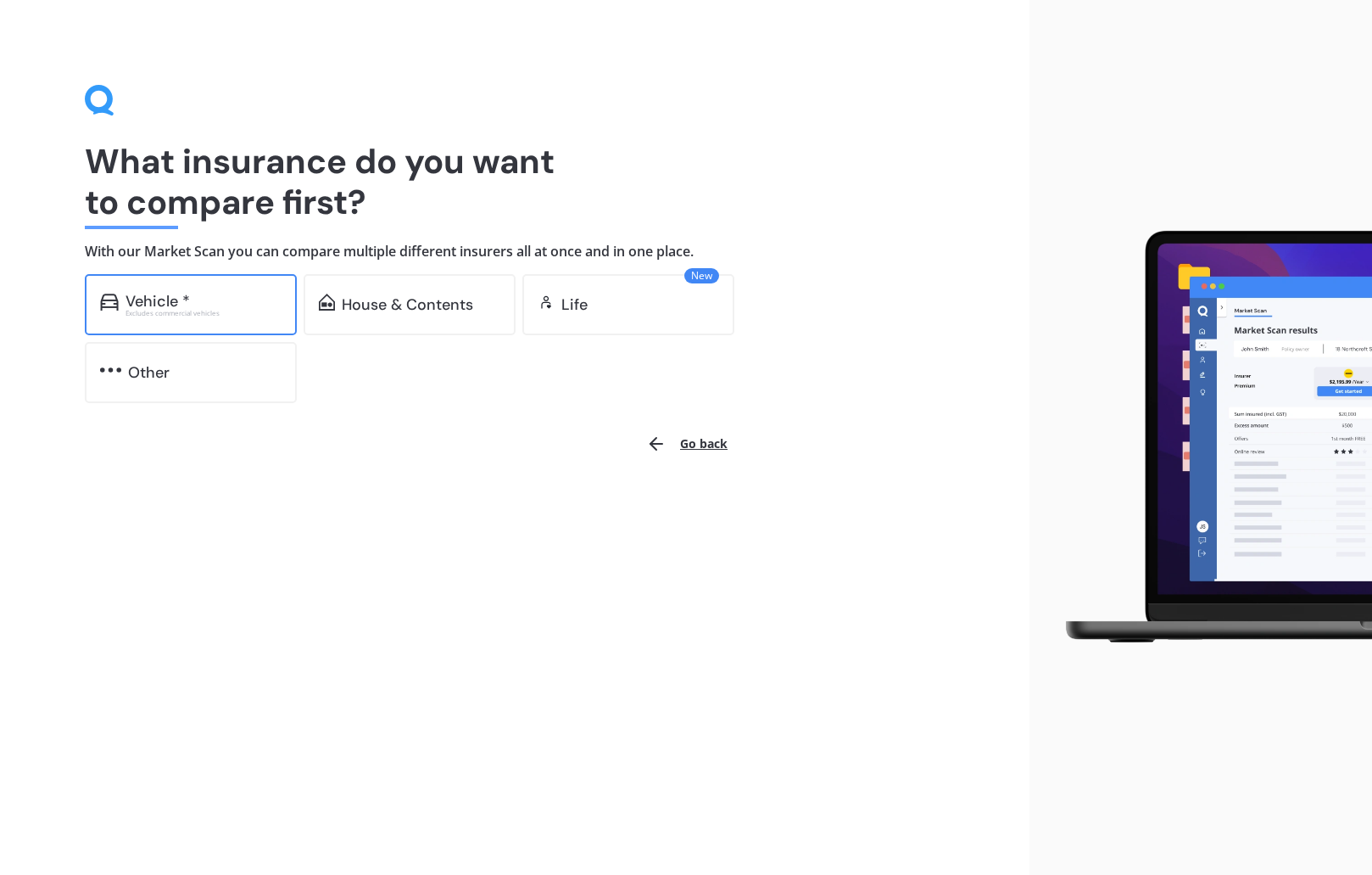 The height and width of the screenshot is (875, 1372). Describe the element at coordinates (514, 251) in the screenshot. I see `h4: With our Market Scan you can compare multiple different insurers all at once and in one place.` at that location.